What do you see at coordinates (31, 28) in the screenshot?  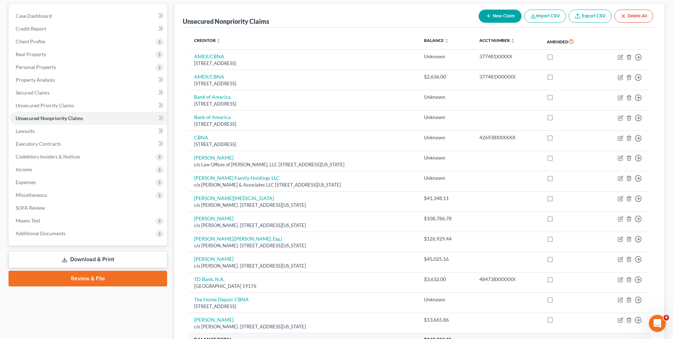 I see `span: Credit Report` at bounding box center [31, 28].